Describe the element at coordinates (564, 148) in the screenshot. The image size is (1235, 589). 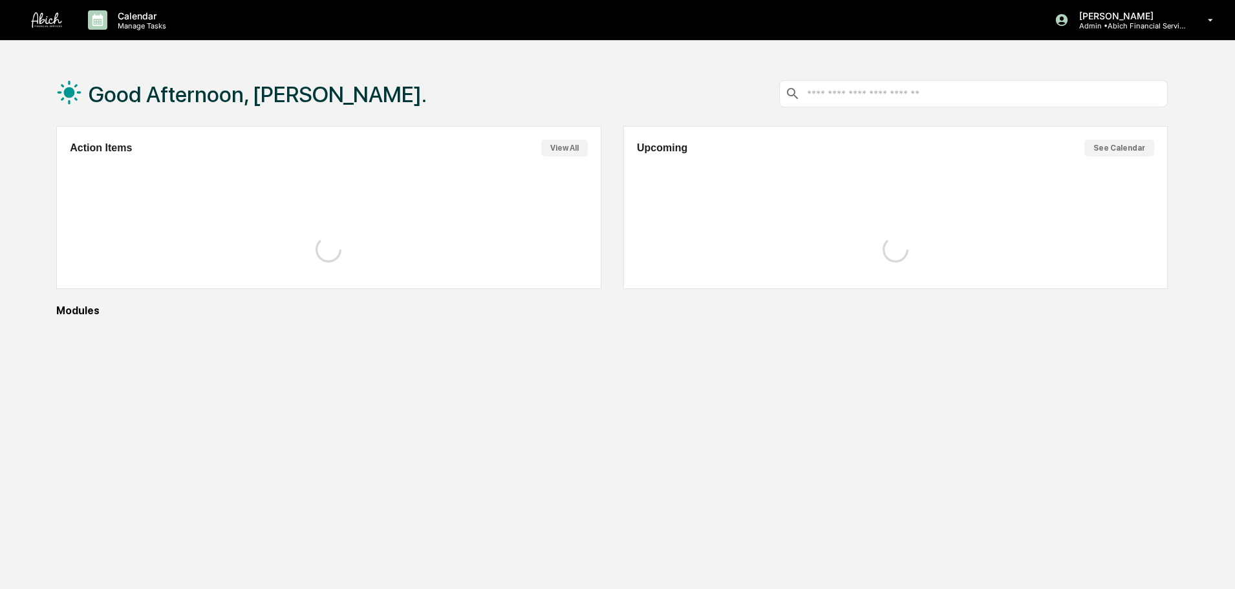
I see `button: View All` at that location.